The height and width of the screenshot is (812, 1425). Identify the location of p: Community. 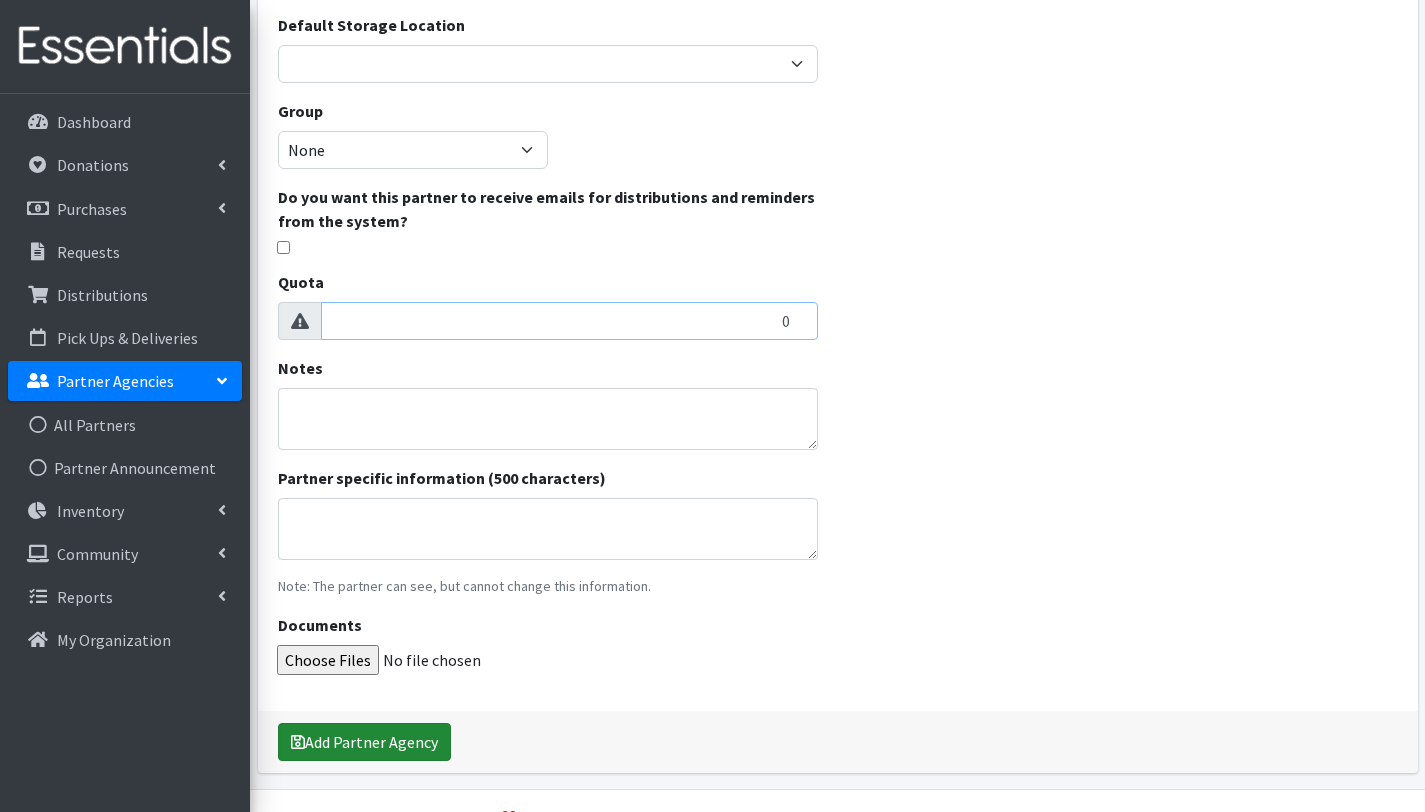
(97, 554).